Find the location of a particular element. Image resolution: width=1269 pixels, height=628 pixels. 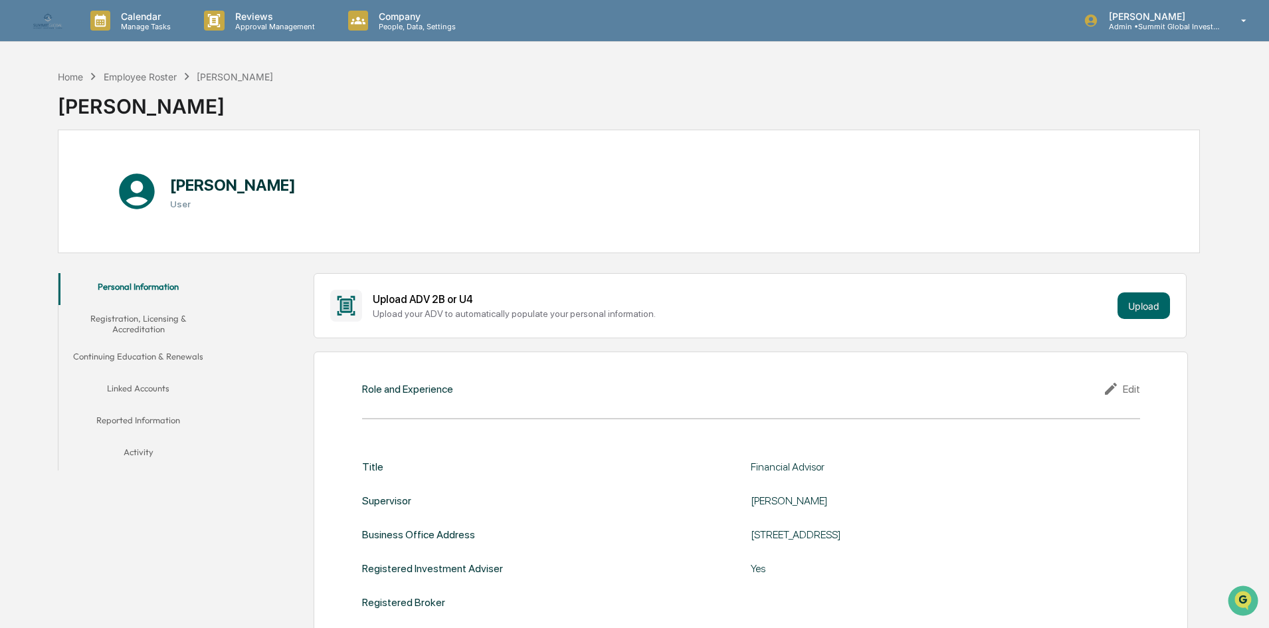

div: Yes is located at coordinates (917, 568).